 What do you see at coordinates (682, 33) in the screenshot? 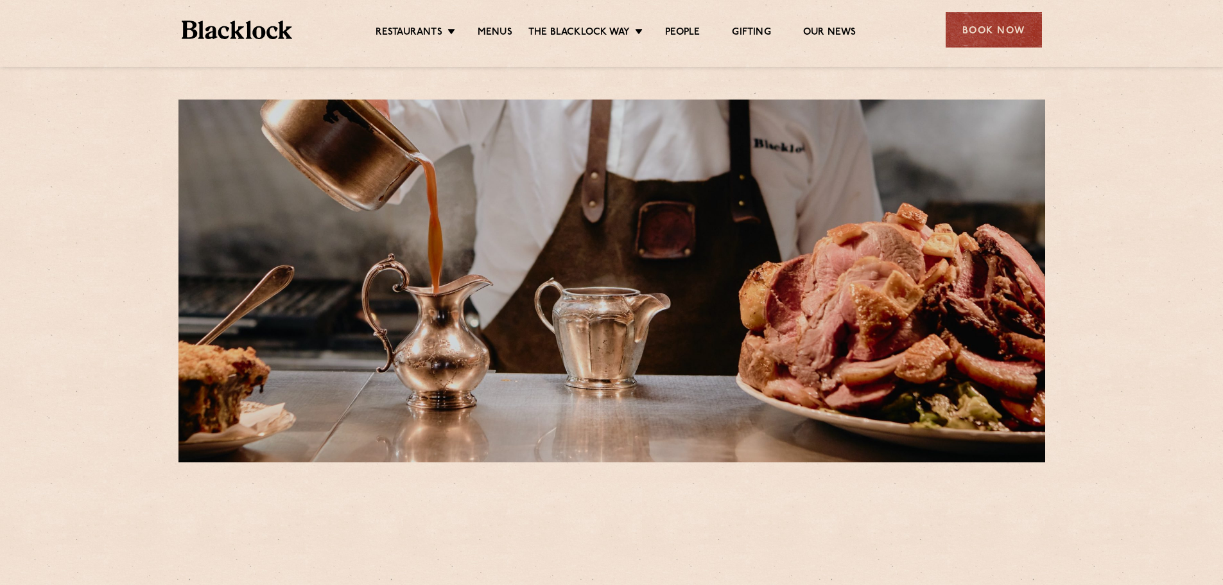
I see `a: People` at bounding box center [682, 33].